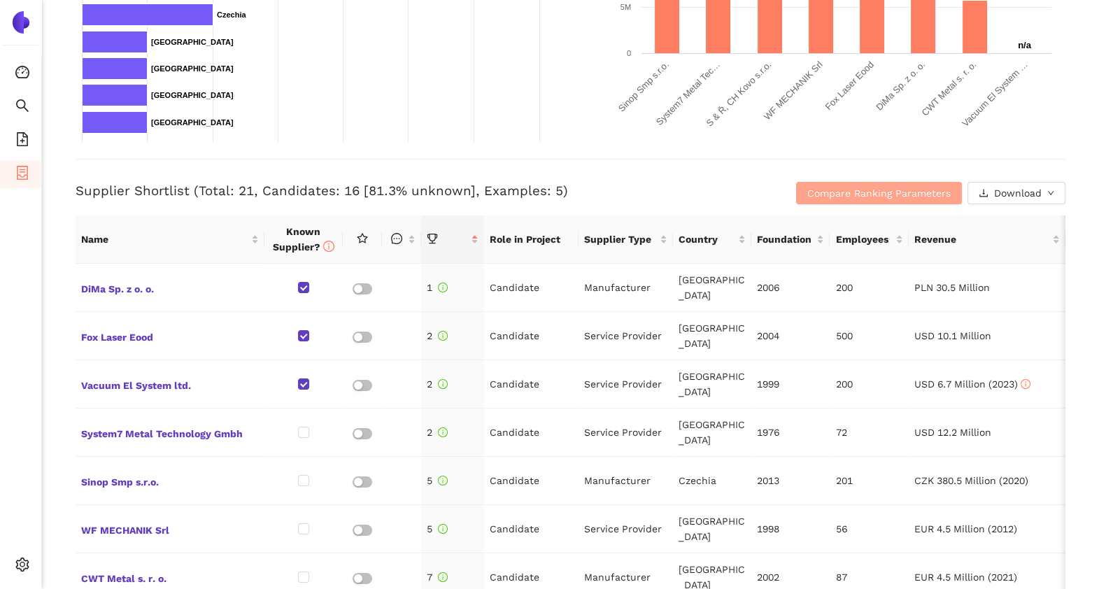 Image resolution: width=1099 pixels, height=589 pixels. I want to click on button: Compare Ranking Parameters, so click(879, 193).